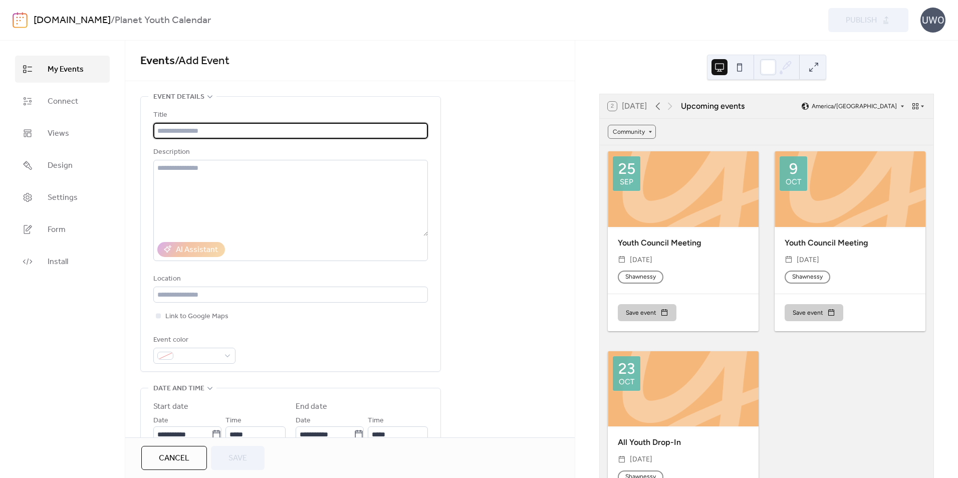 The image size is (958, 478). What do you see at coordinates (174, 458) in the screenshot?
I see `a: Cancel` at bounding box center [174, 458].